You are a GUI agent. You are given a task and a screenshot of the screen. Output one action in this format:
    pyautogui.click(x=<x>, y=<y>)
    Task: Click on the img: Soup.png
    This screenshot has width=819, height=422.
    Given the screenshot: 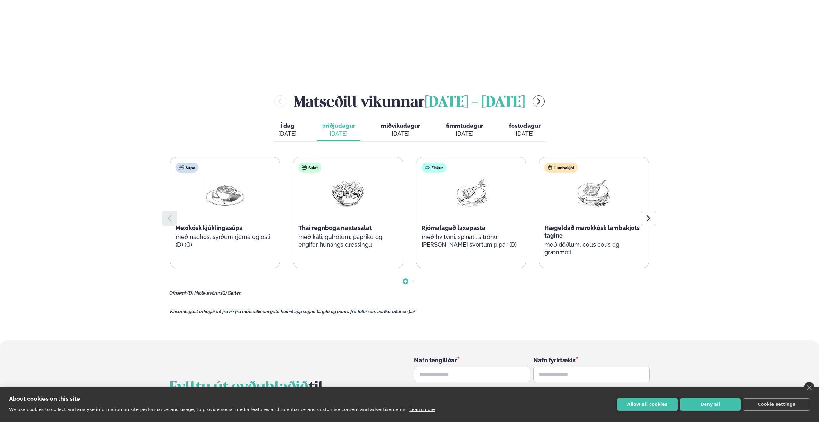 What is the action you would take?
    pyautogui.click(x=225, y=193)
    